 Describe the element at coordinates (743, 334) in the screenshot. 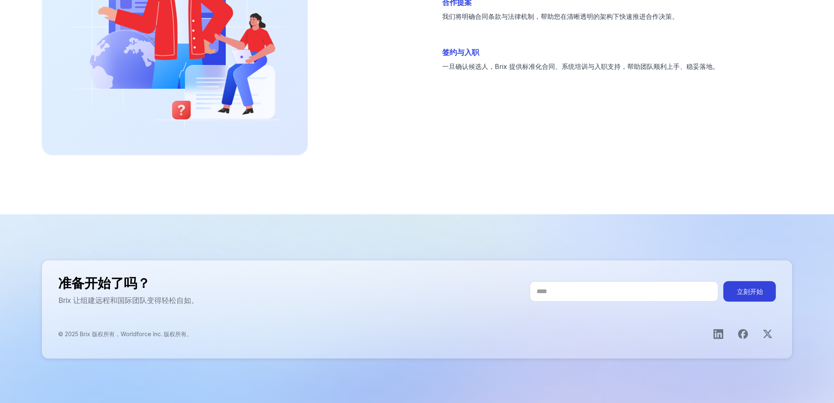

I see `a: 打开Facebook页面` at that location.